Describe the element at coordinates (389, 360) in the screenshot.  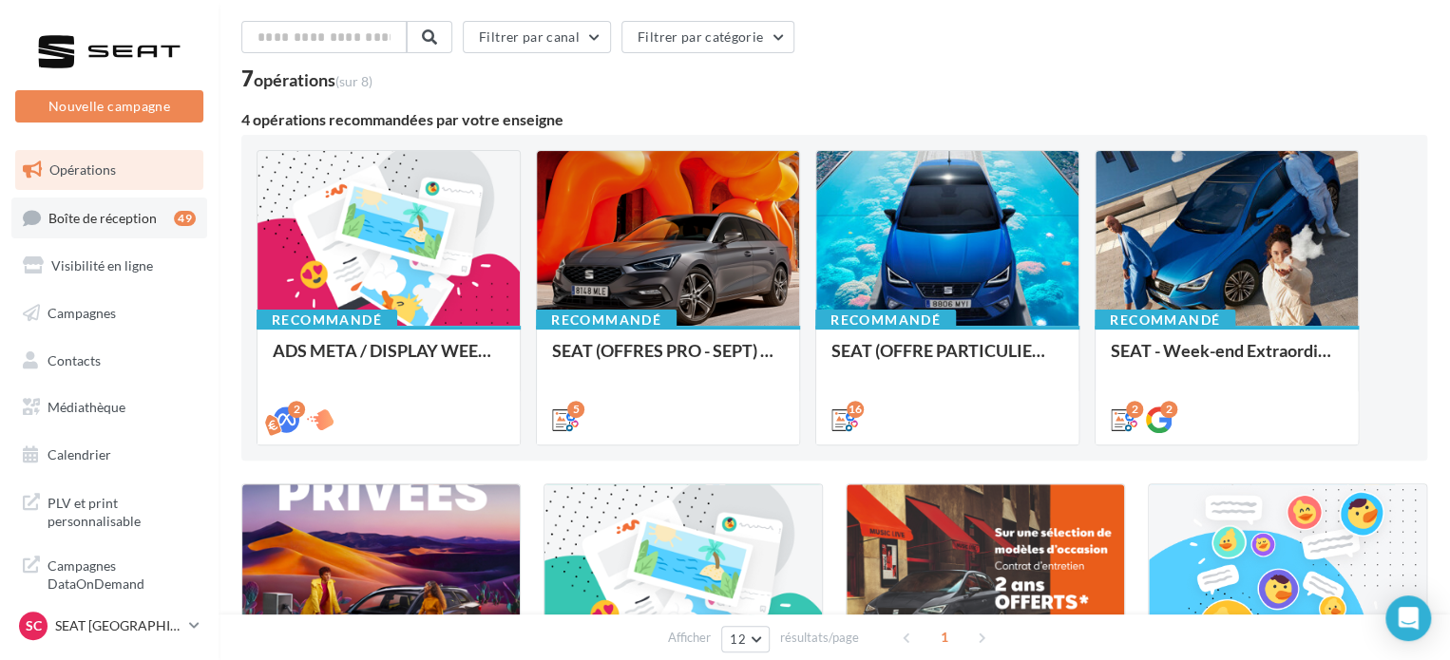
I see `div: ADS META / DISPLAY WEEK-END Extraordinaire (JPO) Septembre 2025` at that location.